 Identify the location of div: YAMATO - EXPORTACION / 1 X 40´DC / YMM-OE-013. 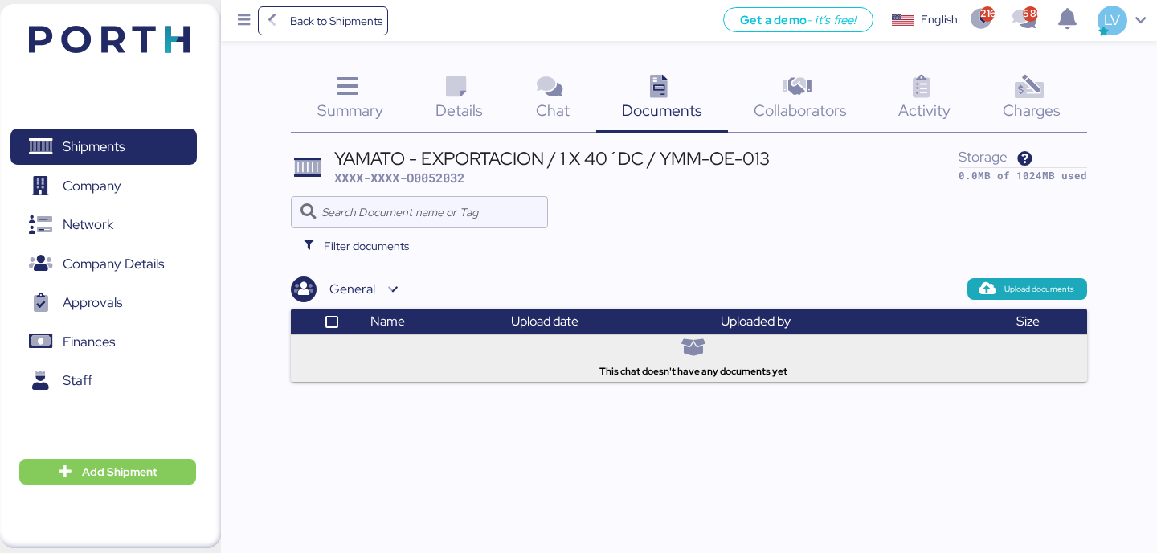
(552, 158).